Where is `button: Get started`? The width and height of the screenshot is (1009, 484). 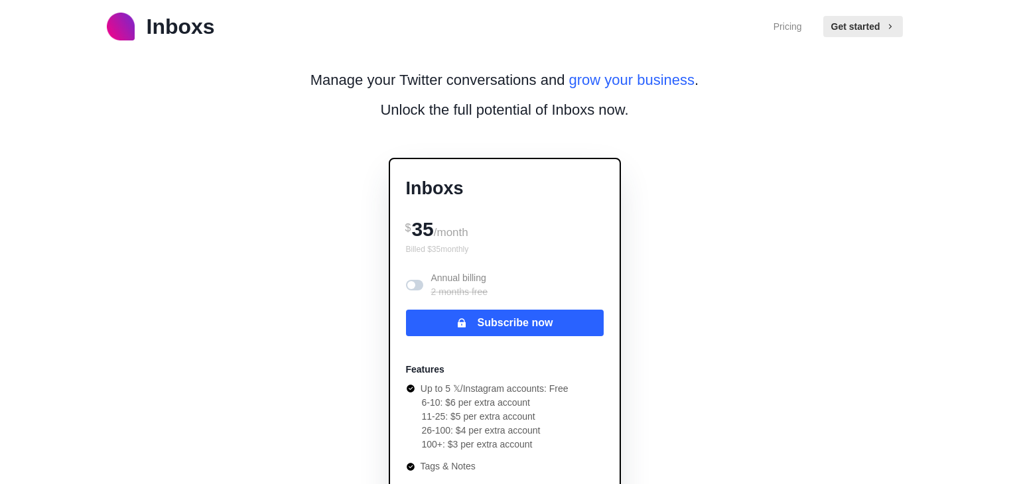
button: Get started is located at coordinates (863, 27).